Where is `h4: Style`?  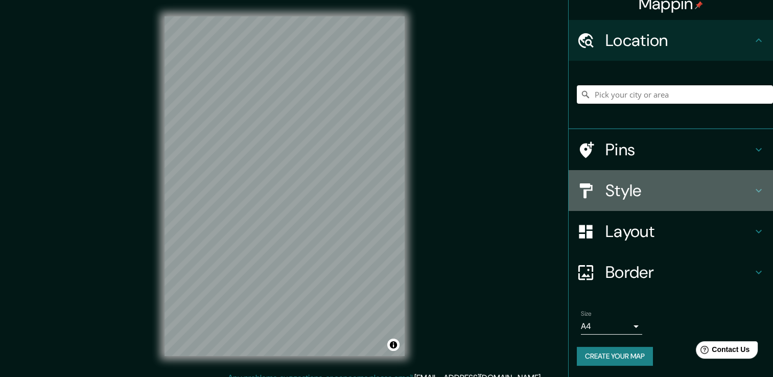 h4: Style is located at coordinates (679, 191).